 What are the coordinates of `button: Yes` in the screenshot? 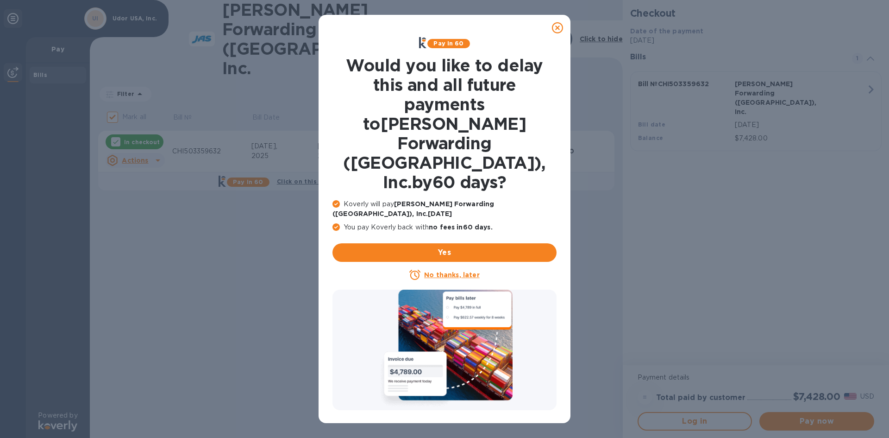 It's located at (445, 252).